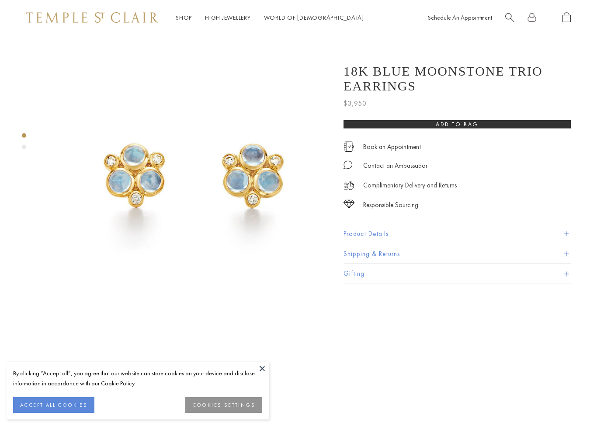 The width and height of the screenshot is (597, 426). What do you see at coordinates (355, 103) in the screenshot?
I see `span: $3,950` at bounding box center [355, 103].